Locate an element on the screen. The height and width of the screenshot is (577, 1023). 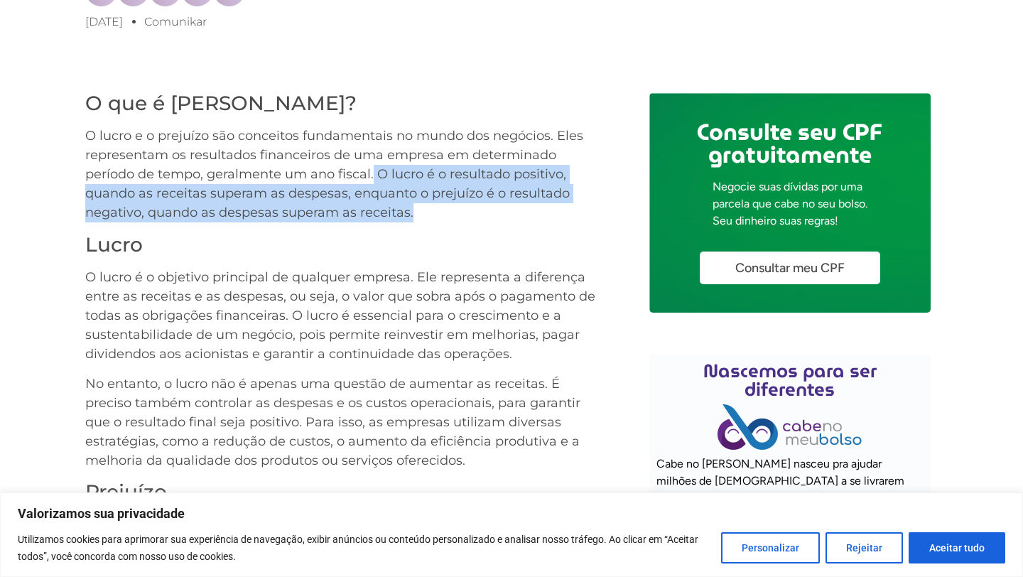
button: Rejeitar is located at coordinates (864, 548).